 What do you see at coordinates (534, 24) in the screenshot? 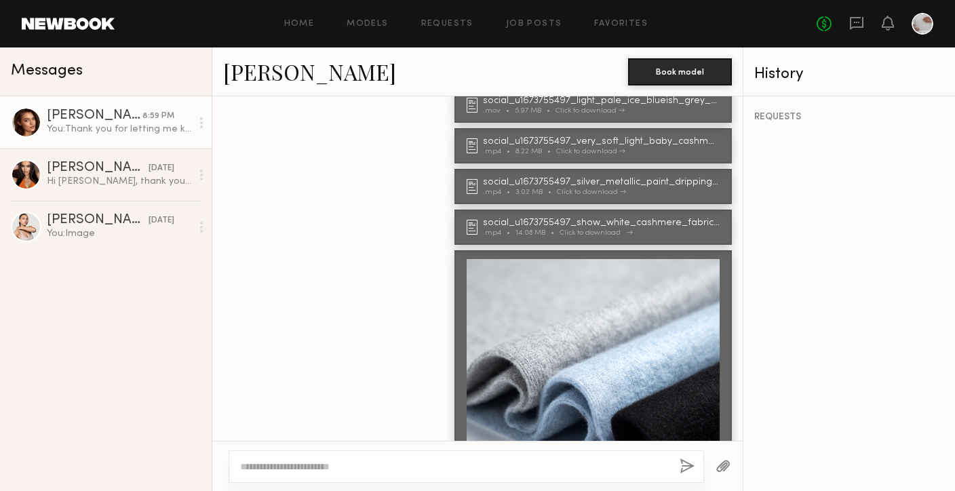
I see `a: Job Posts` at bounding box center [534, 24].